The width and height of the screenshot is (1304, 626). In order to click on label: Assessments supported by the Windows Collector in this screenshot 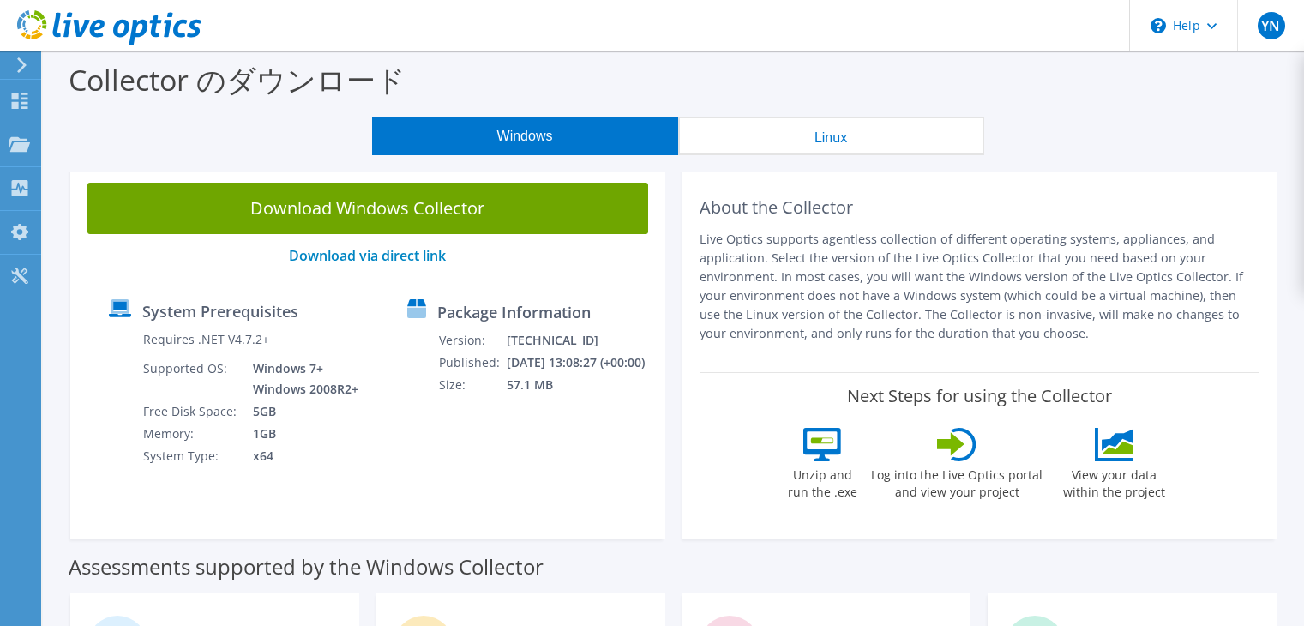, I will do `click(306, 567)`.